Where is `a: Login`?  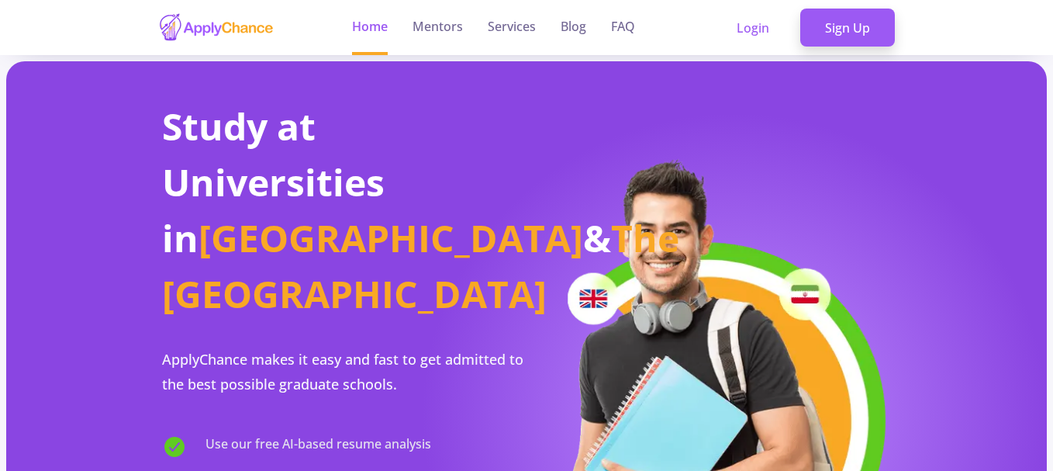
a: Login is located at coordinates (753, 28).